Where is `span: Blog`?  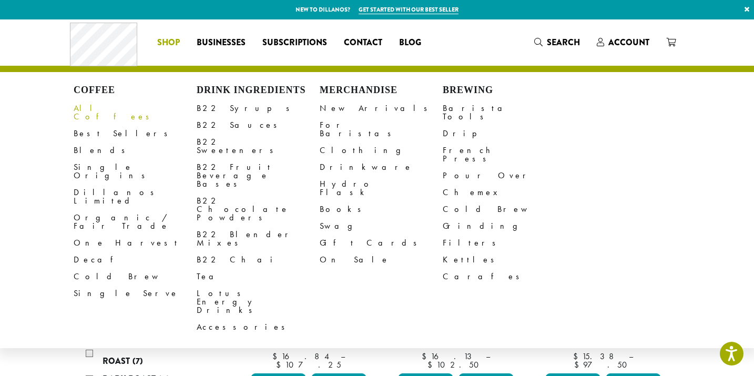 span: Blog is located at coordinates (410, 43).